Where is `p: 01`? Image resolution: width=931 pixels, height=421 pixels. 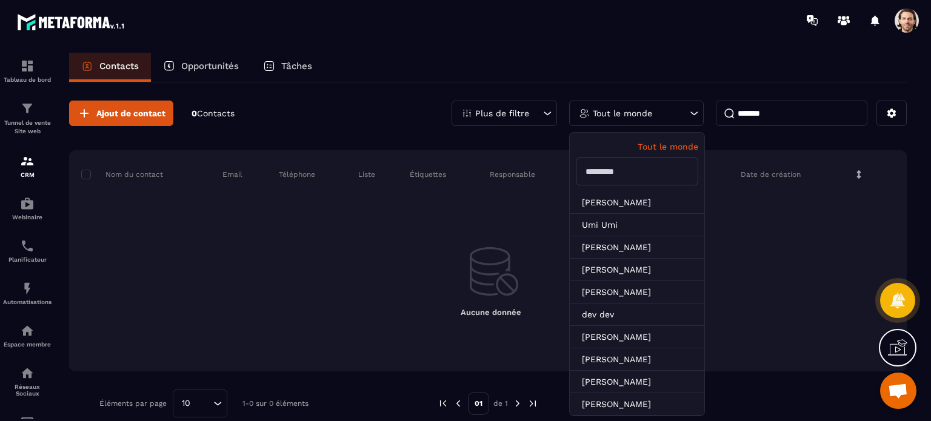
p: 01 is located at coordinates (478, 404).